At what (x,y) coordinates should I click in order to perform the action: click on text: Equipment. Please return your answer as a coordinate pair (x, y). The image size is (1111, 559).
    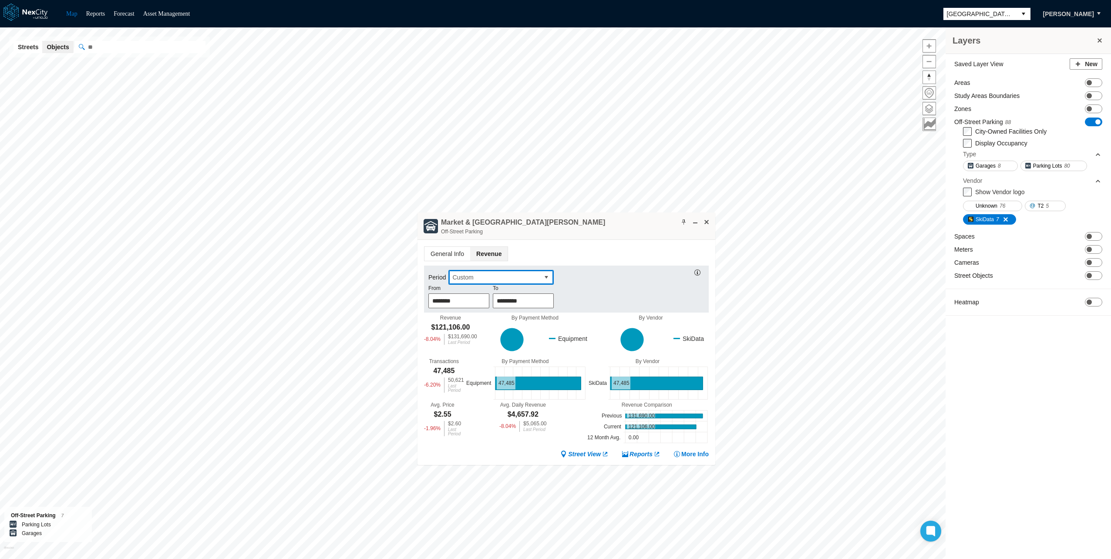
    Looking at the image, I should click on (479, 383).